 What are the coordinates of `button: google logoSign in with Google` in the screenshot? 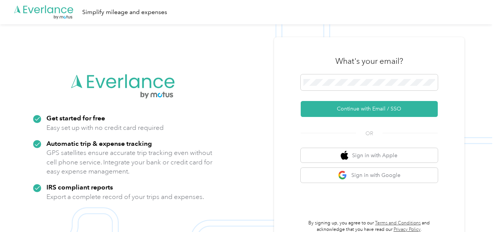 It's located at (369, 175).